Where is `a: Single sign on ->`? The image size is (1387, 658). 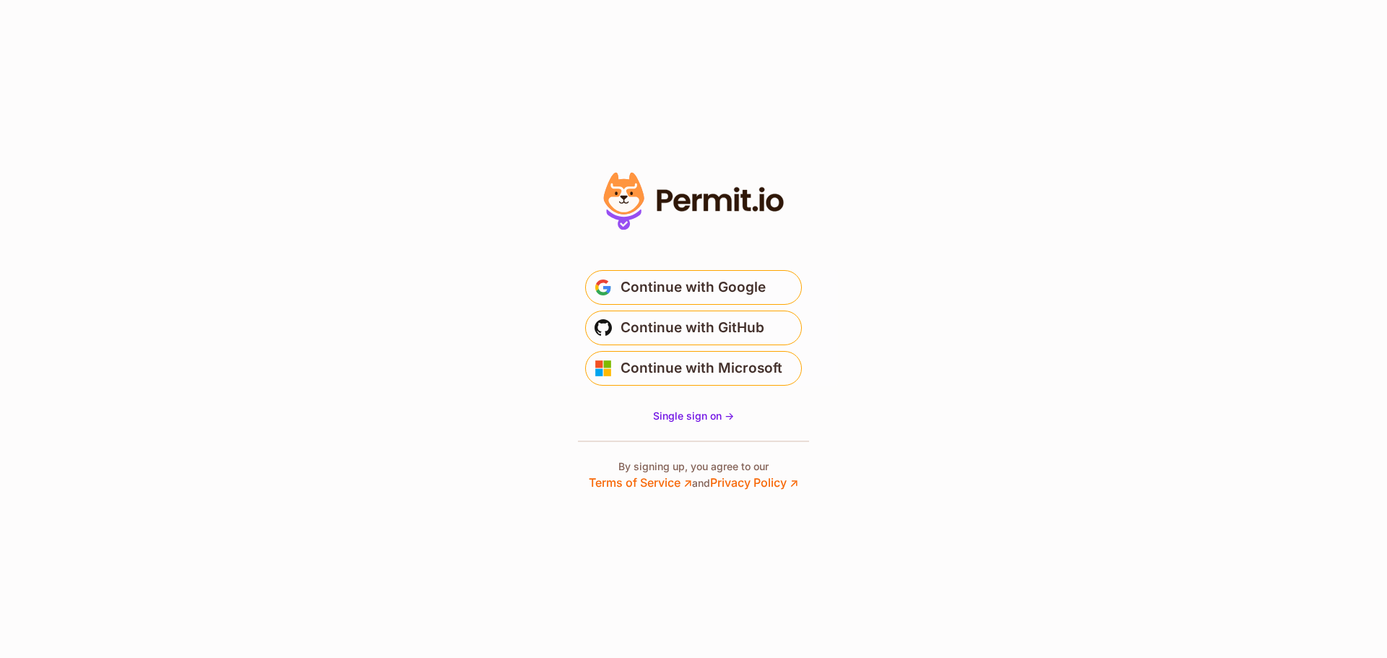
a: Single sign on -> is located at coordinates (693, 416).